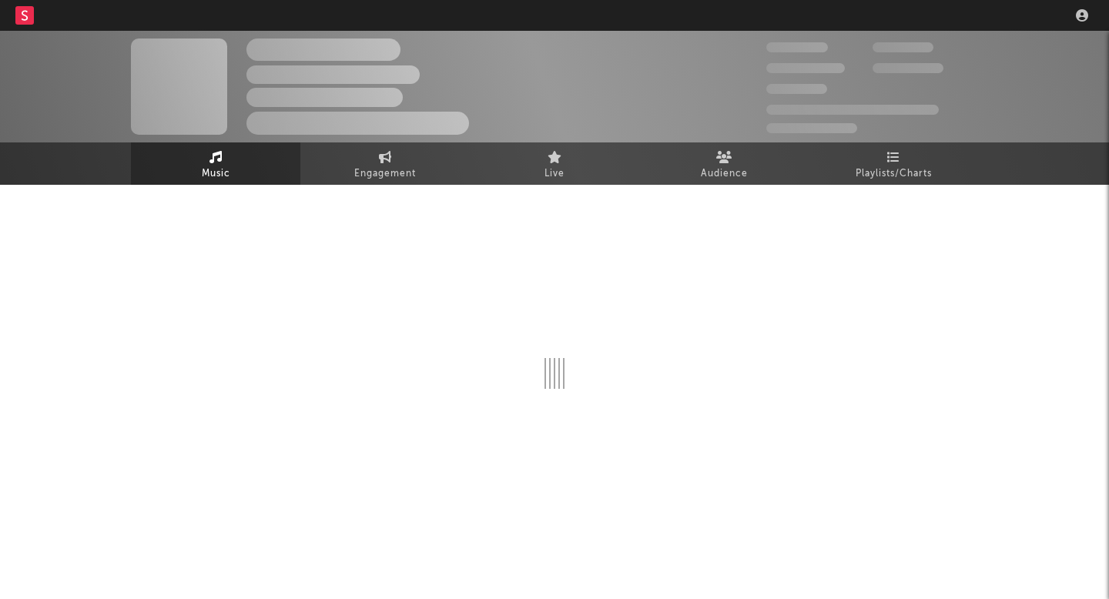 Image resolution: width=1109 pixels, height=599 pixels. I want to click on a: Music, so click(216, 163).